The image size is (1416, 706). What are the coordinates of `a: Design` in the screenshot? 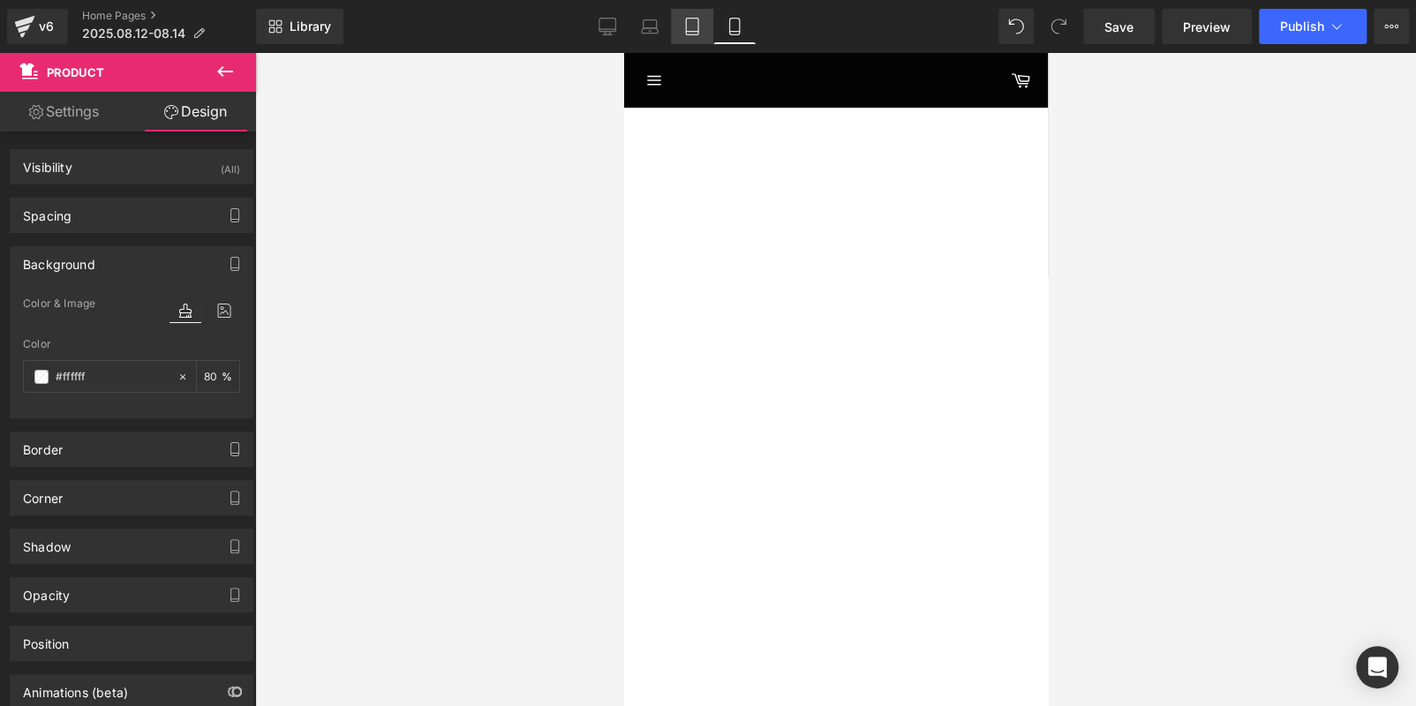 It's located at (195, 111).